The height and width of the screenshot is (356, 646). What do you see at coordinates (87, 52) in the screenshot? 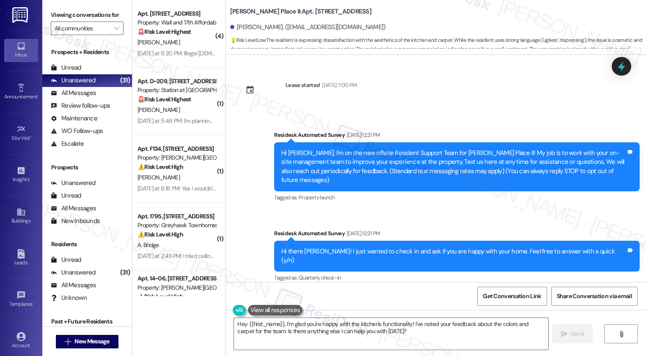
I see `div: Prospects + Residents` at bounding box center [87, 52].